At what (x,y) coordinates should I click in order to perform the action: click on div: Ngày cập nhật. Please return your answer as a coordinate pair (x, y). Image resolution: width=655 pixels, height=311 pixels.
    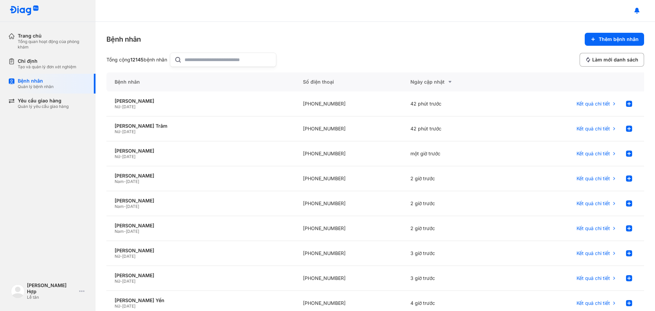
    Looking at the image, I should click on (456, 82).